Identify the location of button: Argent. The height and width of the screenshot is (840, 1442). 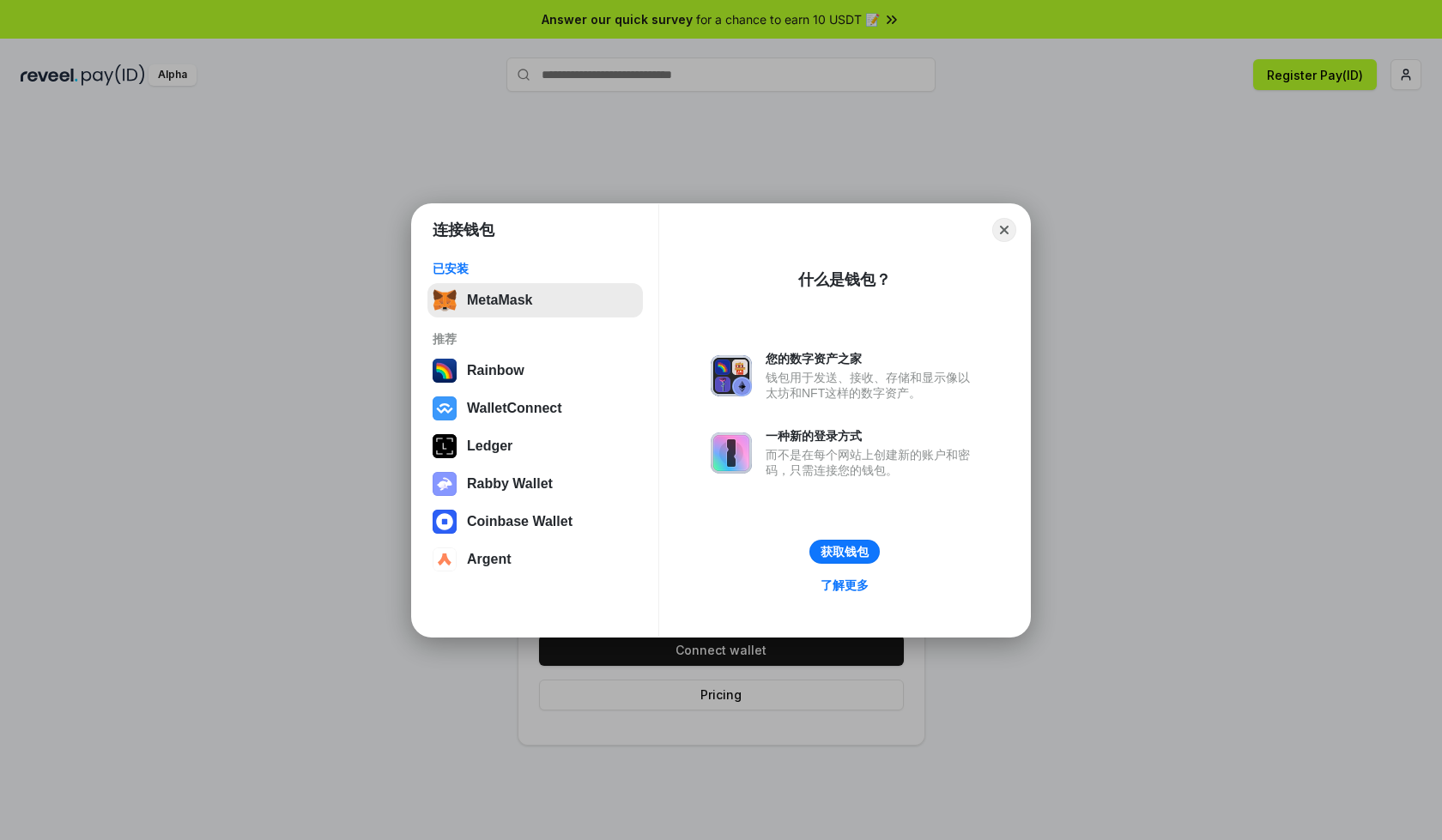
(534, 560).